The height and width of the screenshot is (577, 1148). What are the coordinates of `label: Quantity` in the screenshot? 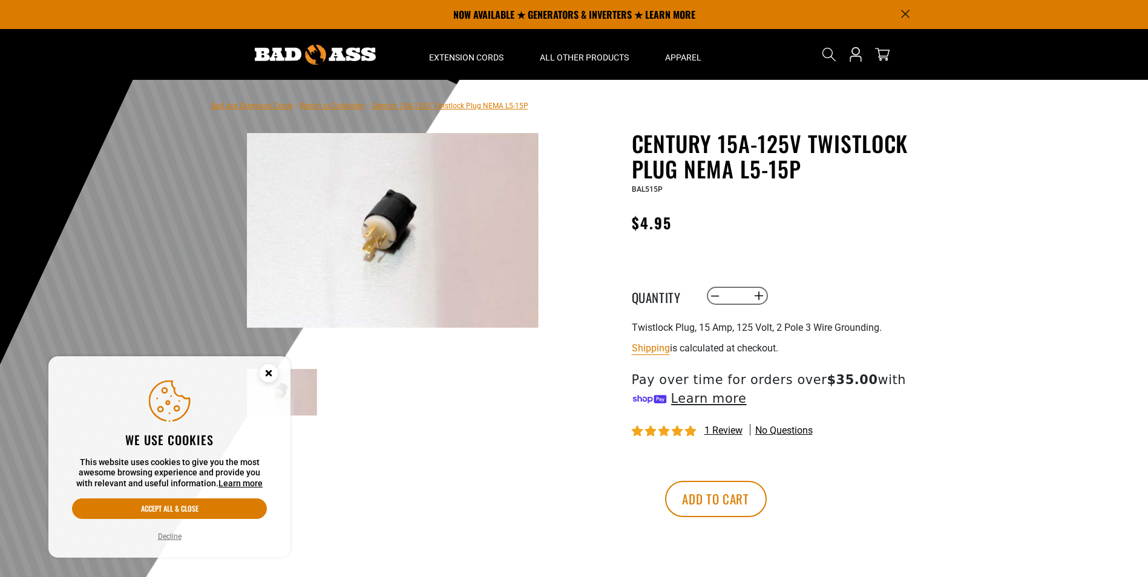 It's located at (662, 296).